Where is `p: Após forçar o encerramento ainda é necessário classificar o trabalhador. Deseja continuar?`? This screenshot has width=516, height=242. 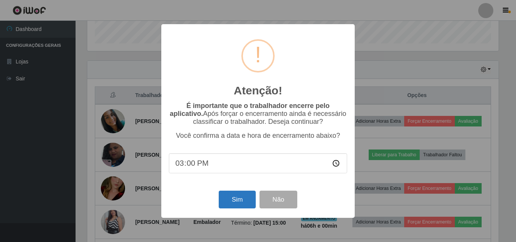 p: Após forçar o encerramento ainda é necessário classificar o trabalhador. Deseja continuar? is located at coordinates (258, 114).